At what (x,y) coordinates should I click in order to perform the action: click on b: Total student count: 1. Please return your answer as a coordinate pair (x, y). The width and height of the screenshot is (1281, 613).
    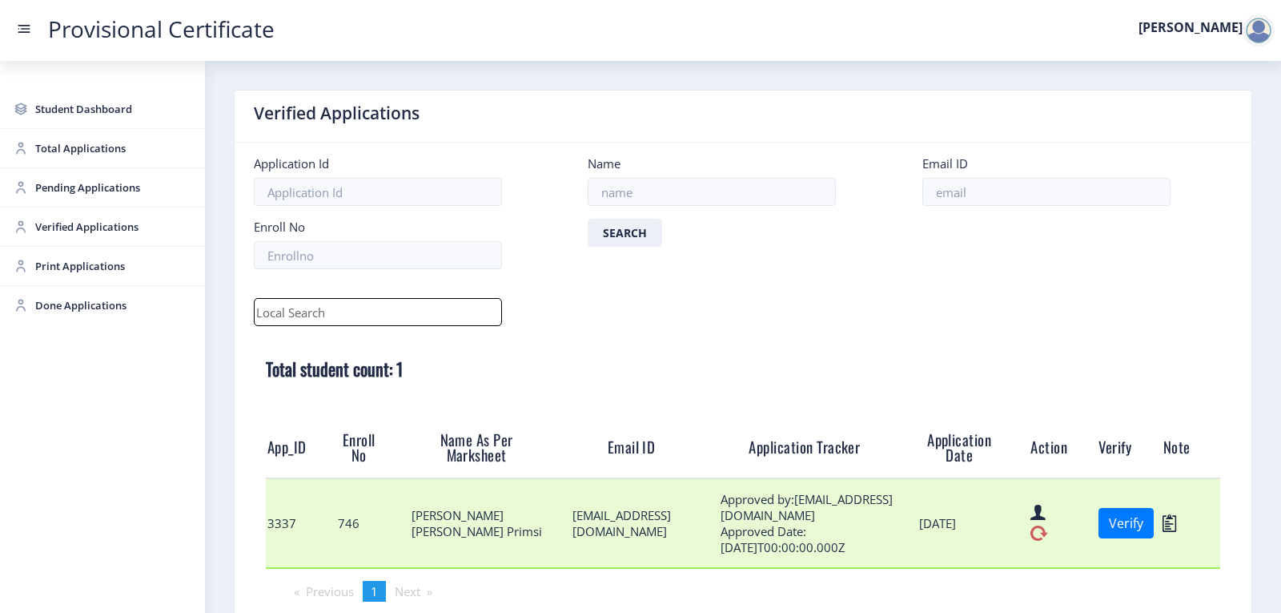
    Looking at the image, I should click on (334, 368).